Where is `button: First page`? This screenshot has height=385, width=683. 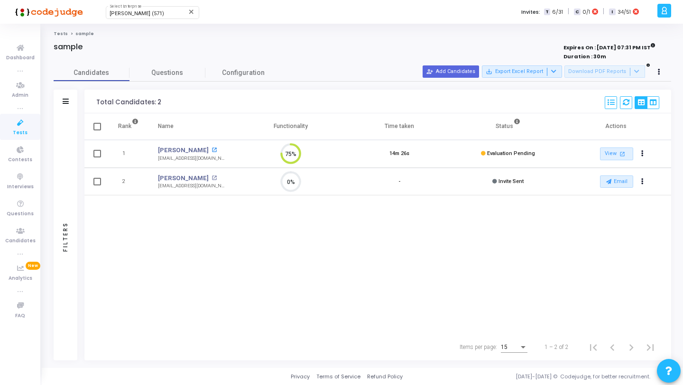 button: First page is located at coordinates (594, 347).